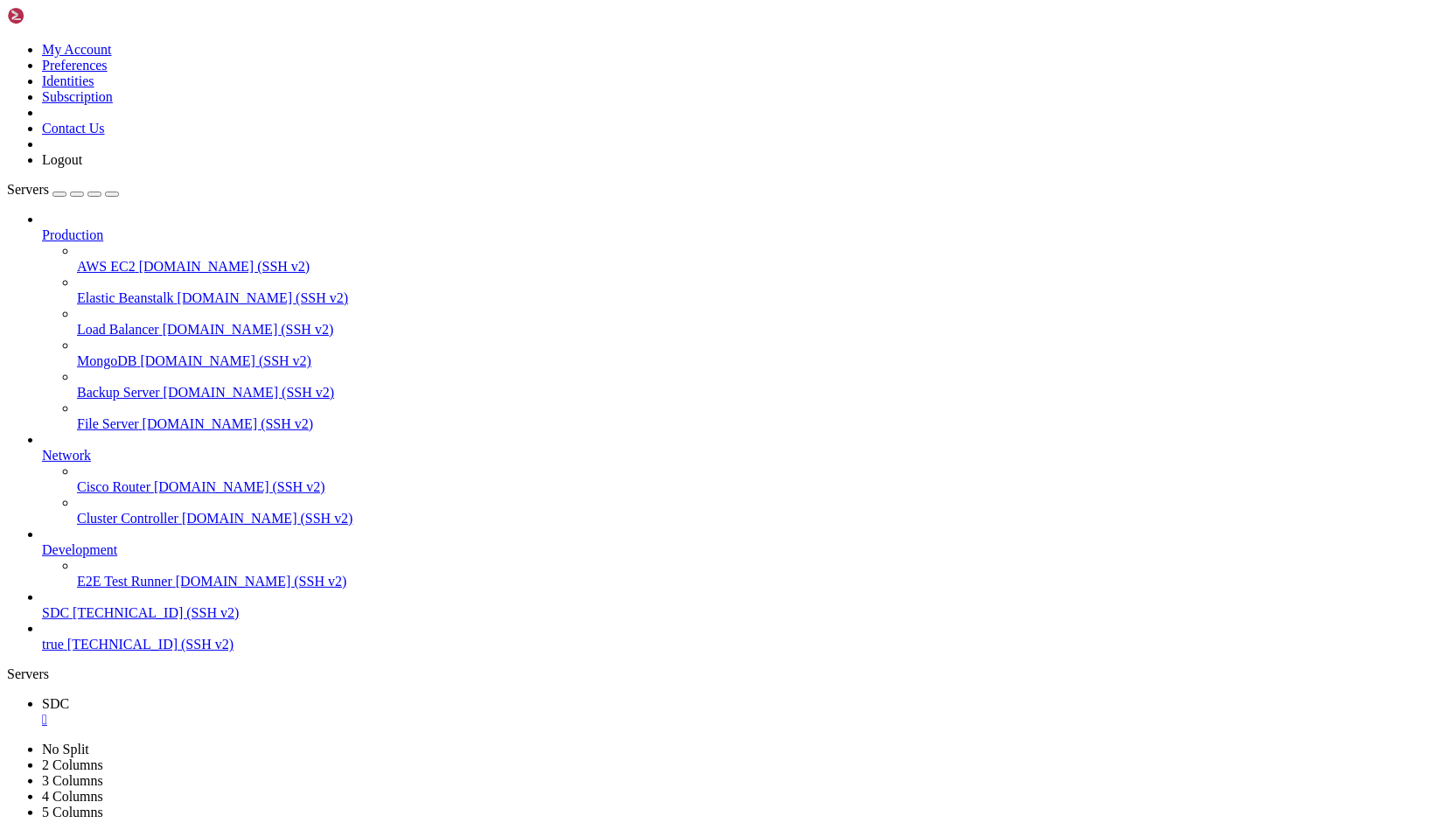 The image size is (1451, 823). Describe the element at coordinates (743, 235) in the screenshot. I see `a: Production` at that location.